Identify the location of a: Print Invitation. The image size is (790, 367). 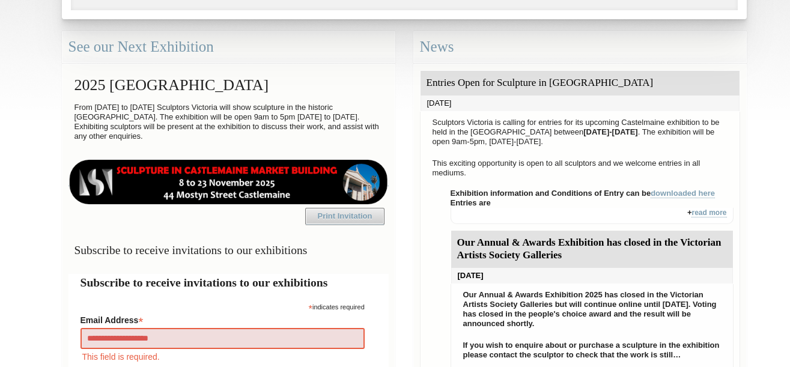
(345, 216).